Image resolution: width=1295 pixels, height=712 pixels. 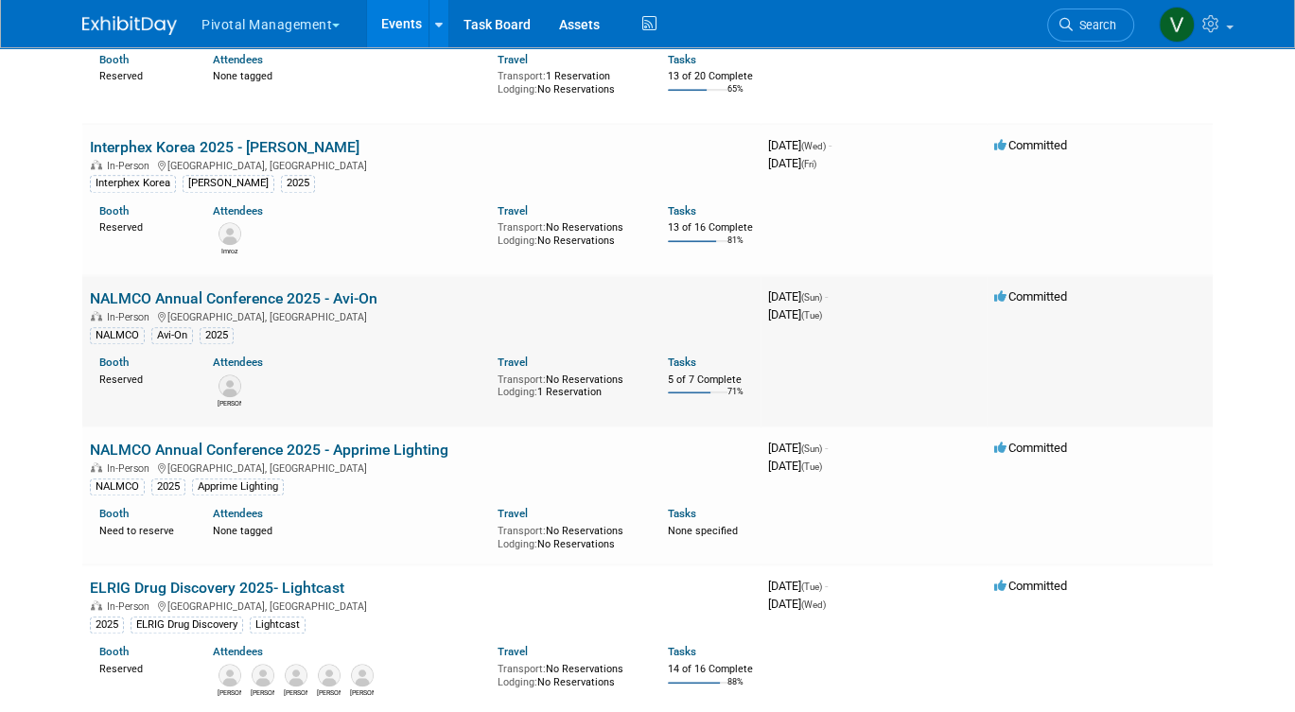 I want to click on div: Paul Wylie, so click(x=328, y=692).